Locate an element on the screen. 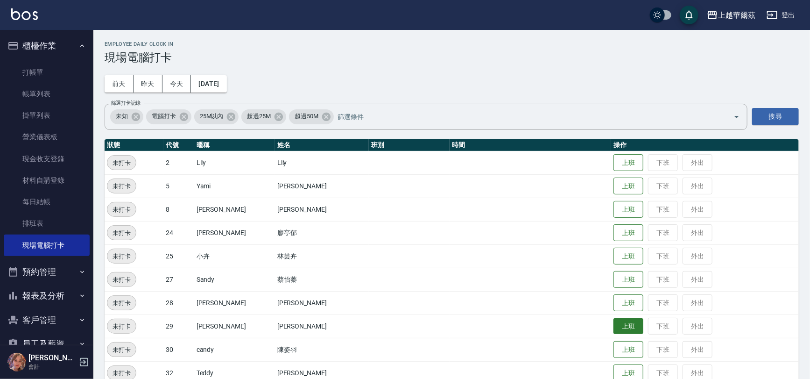 The image size is (810, 379). div: 超過25M is located at coordinates (264, 117).